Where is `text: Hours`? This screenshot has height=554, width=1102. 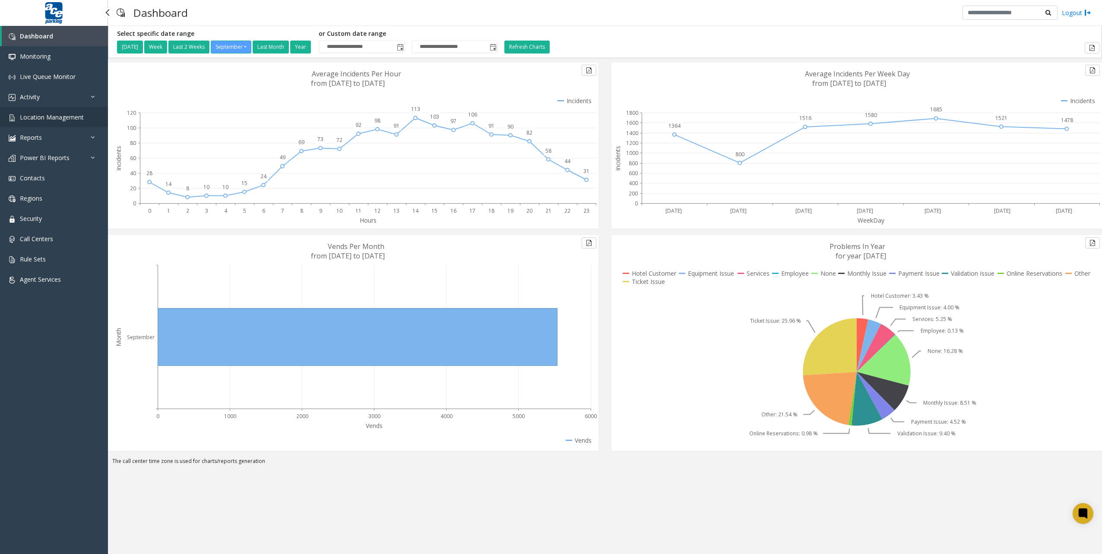 text: Hours is located at coordinates (368, 220).